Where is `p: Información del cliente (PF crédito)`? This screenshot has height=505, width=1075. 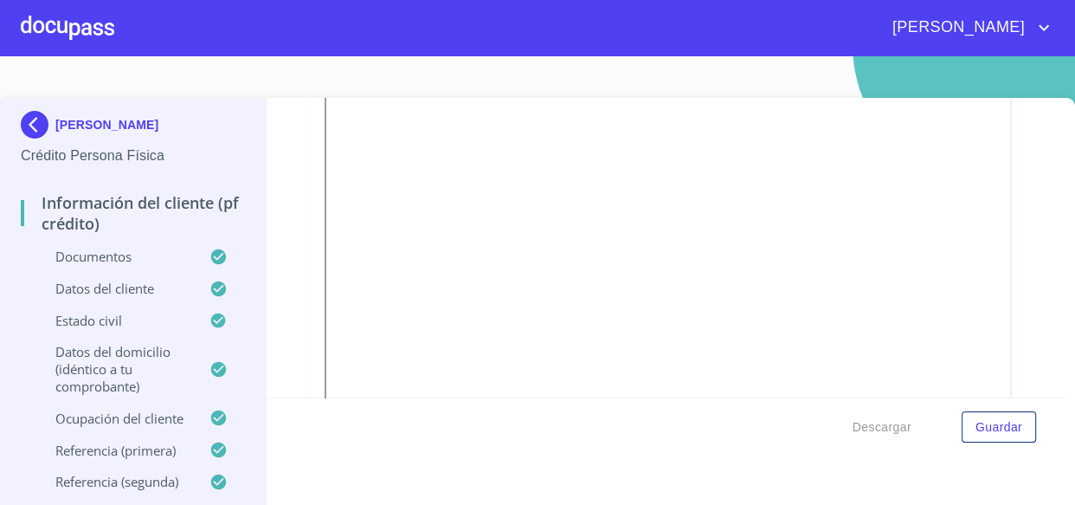 p: Información del cliente (PF crédito) is located at coordinates (132, 213).